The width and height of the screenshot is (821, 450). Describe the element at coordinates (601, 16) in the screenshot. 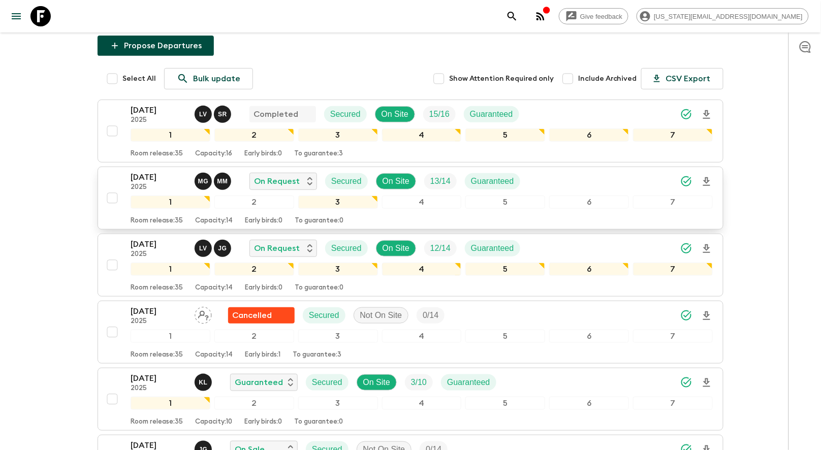

I see `span: Give feedback` at that location.